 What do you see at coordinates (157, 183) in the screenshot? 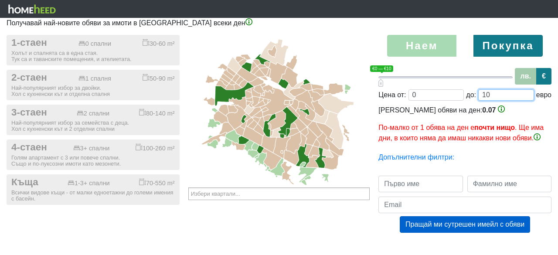
I see `div: 70-550 m²` at bounding box center [157, 183].